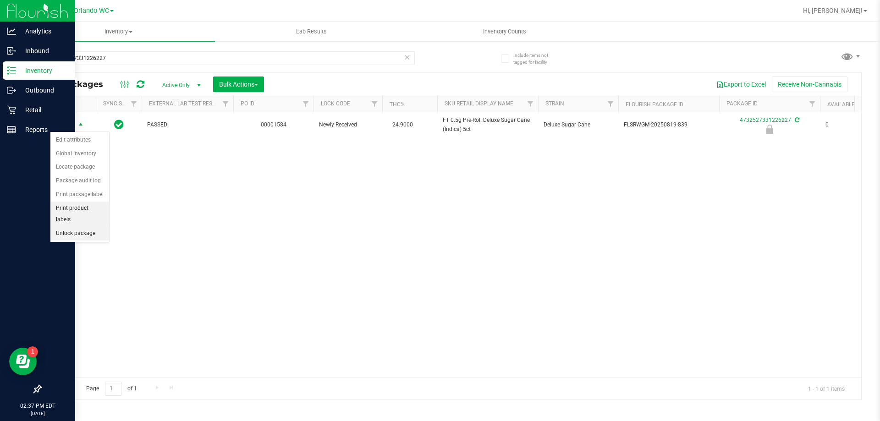 Image resolution: width=880 pixels, height=421 pixels. What do you see at coordinates (654, 104) in the screenshot?
I see `a: Flourish Package ID` at bounding box center [654, 104].